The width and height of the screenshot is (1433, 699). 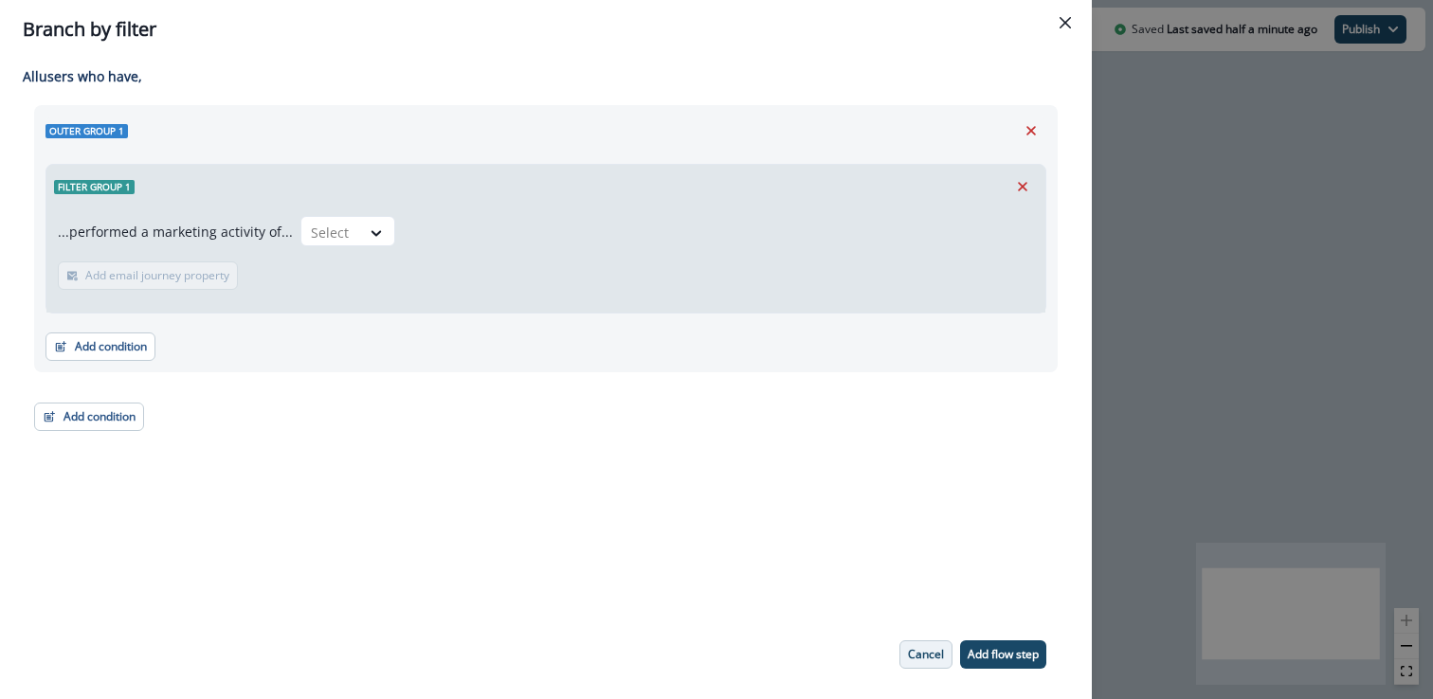 I want to click on span: Outer group 1, so click(x=86, y=131).